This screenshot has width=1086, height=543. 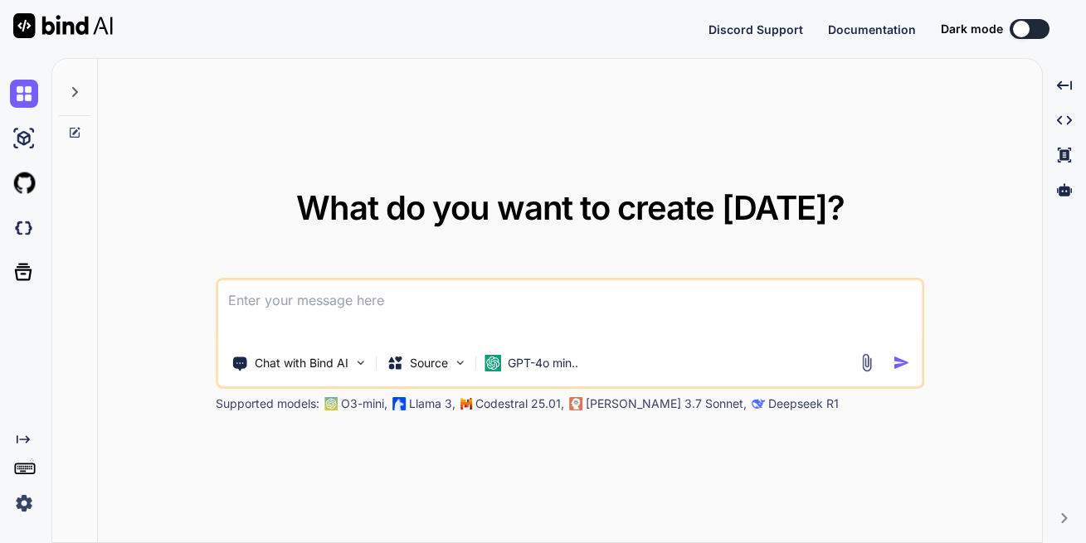 I want to click on img: ai-studio, so click(x=24, y=139).